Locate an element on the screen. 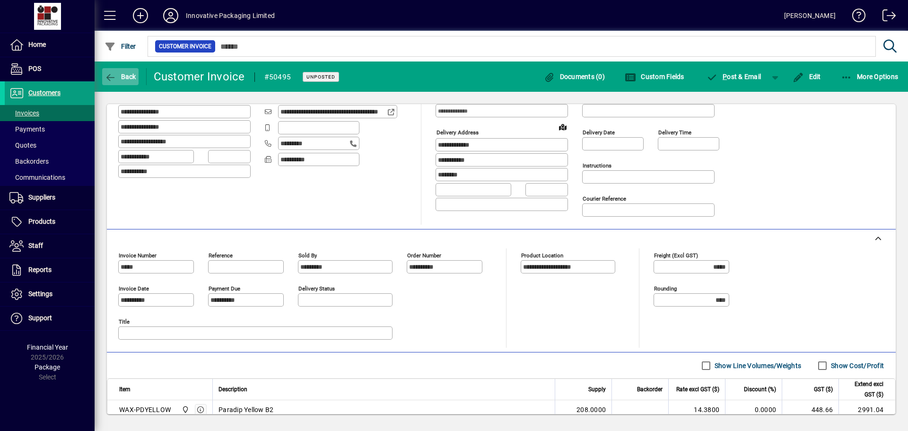 The image size is (908, 431). span: 208.0000 is located at coordinates (591, 410).